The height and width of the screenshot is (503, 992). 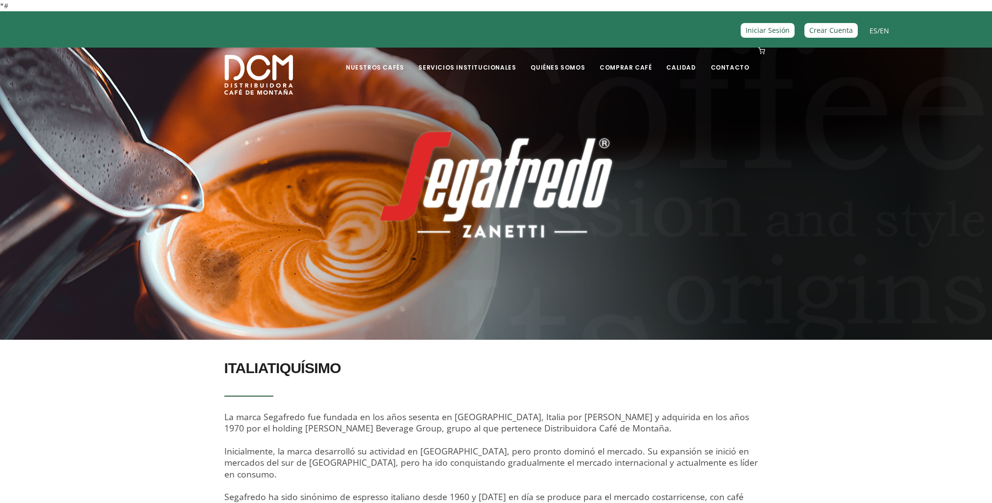 I want to click on a: Crear Cuenta, so click(x=831, y=30).